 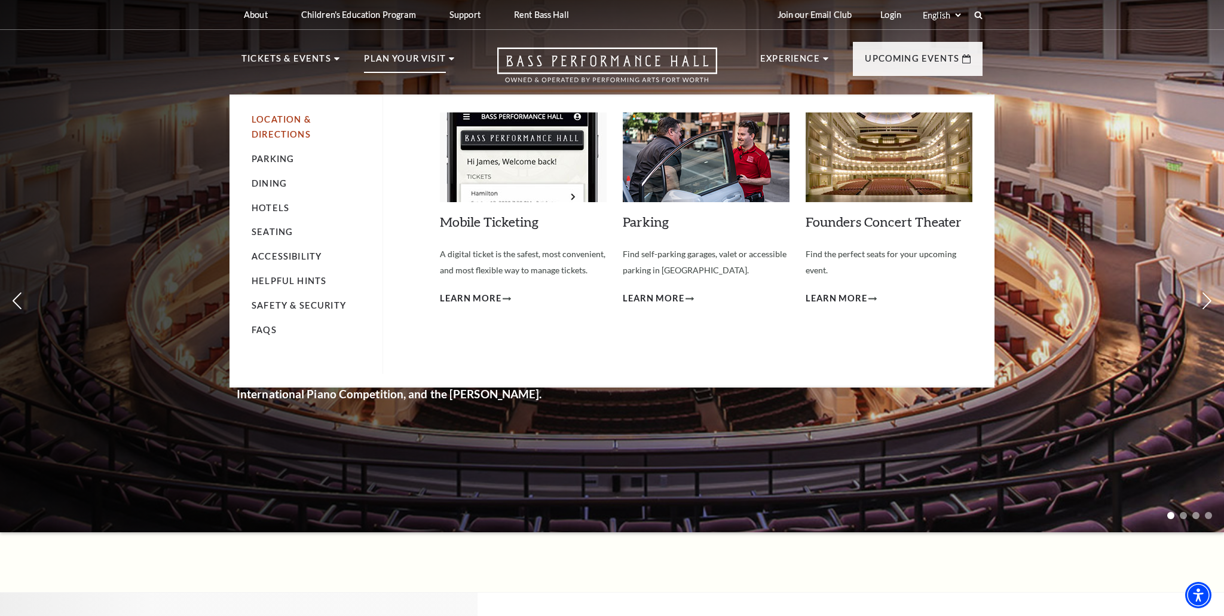 I want to click on p: About, so click(x=256, y=14).